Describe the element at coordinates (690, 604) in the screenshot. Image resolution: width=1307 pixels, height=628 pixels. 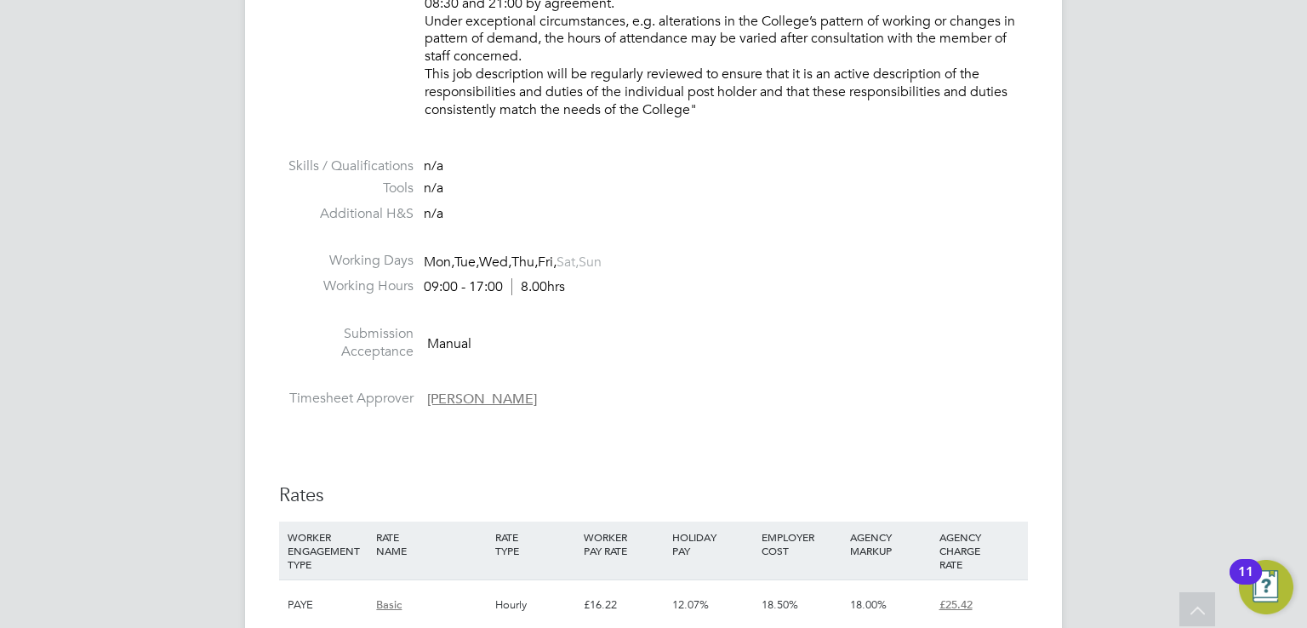
I see `span: 12.07%` at that location.